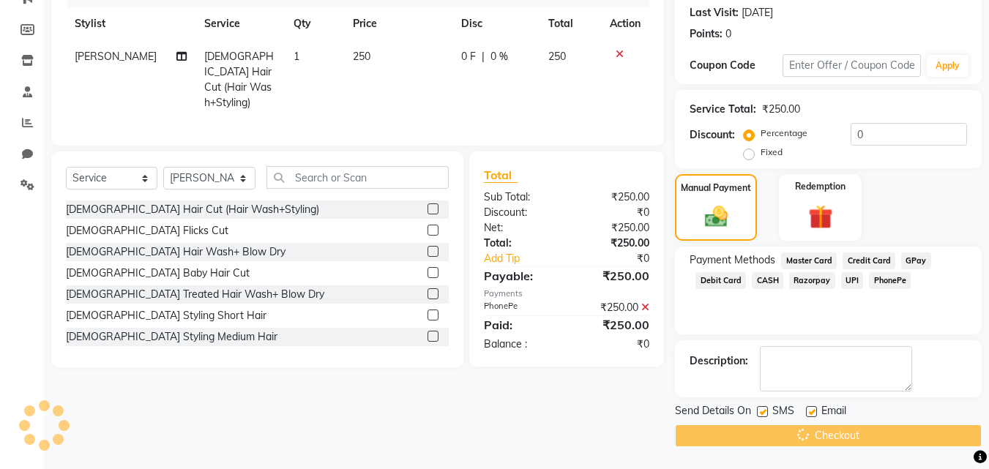 The height and width of the screenshot is (469, 989). What do you see at coordinates (496, 23) in the screenshot?
I see `th: Disc` at bounding box center [496, 23].